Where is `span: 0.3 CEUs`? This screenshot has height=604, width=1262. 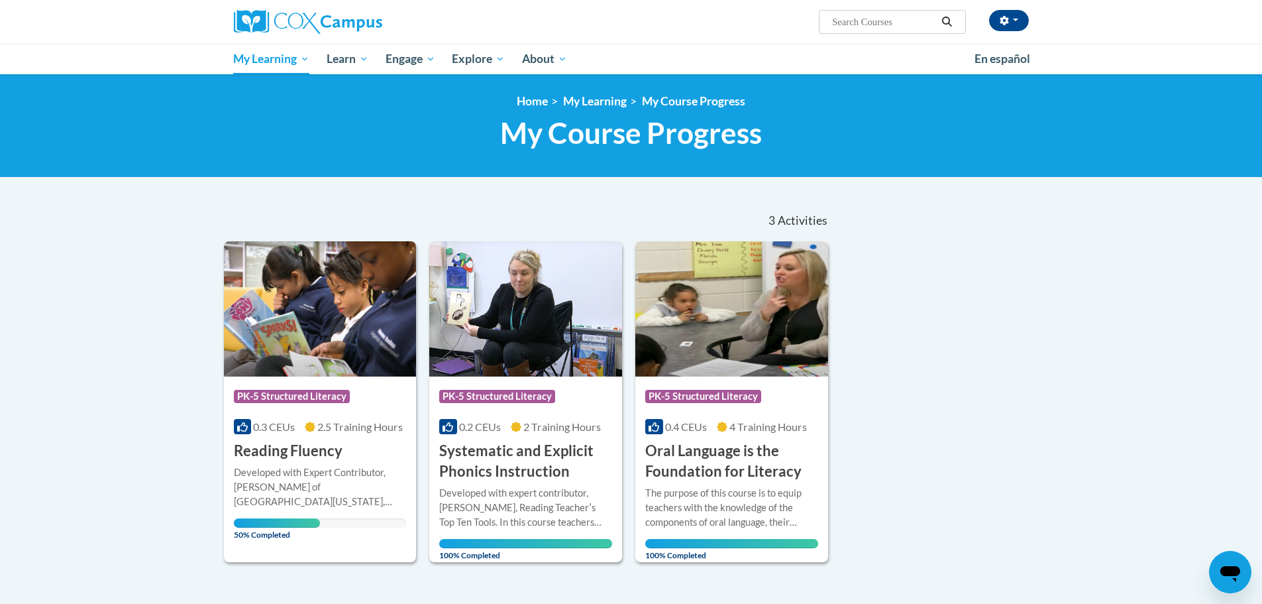 span: 0.3 CEUs is located at coordinates (274, 426).